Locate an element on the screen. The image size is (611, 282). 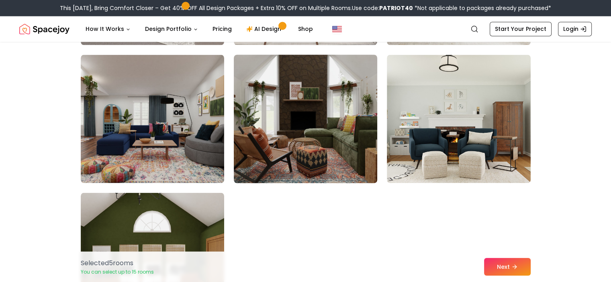
img: Room room-98 is located at coordinates (305, 119).